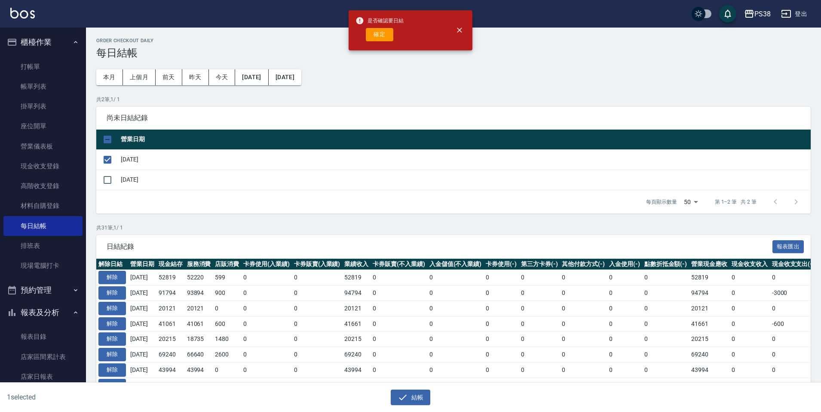 Image resolution: width=821 pixels, height=412 pixels. What do you see at coordinates (540, 264) in the screenshot?
I see `th: 第三方卡券(-)` at bounding box center [540, 264].